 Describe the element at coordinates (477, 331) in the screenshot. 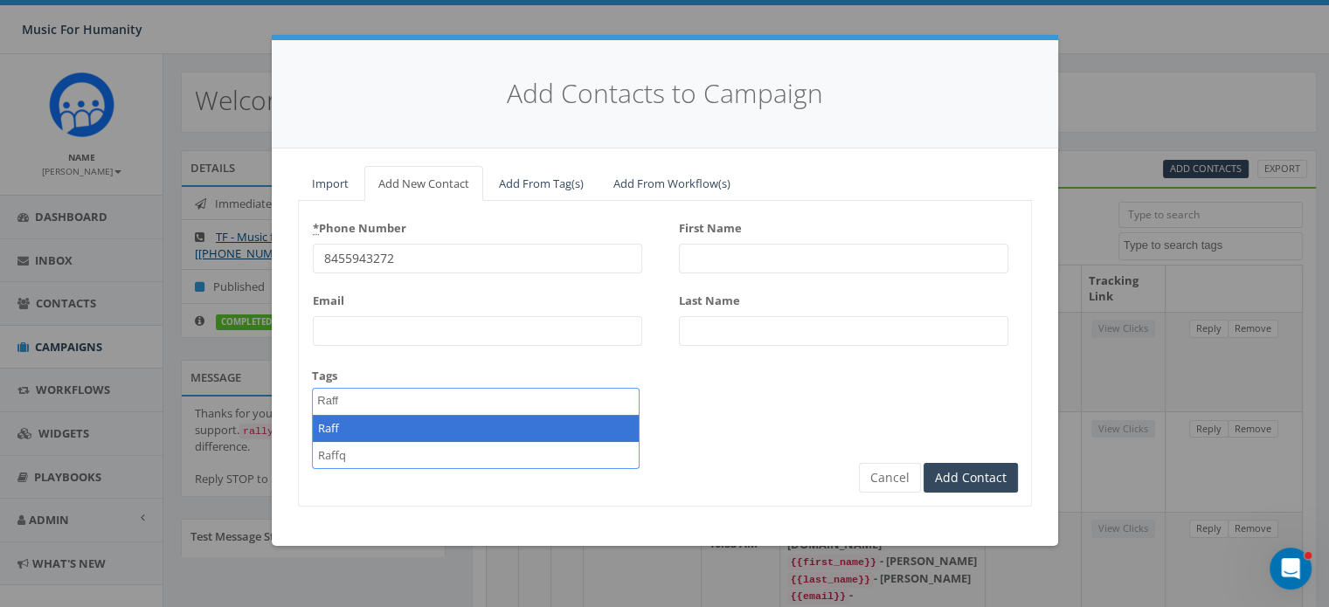

I see `input: Enter a valid email address (e.g., example@domain.com)` at that location.